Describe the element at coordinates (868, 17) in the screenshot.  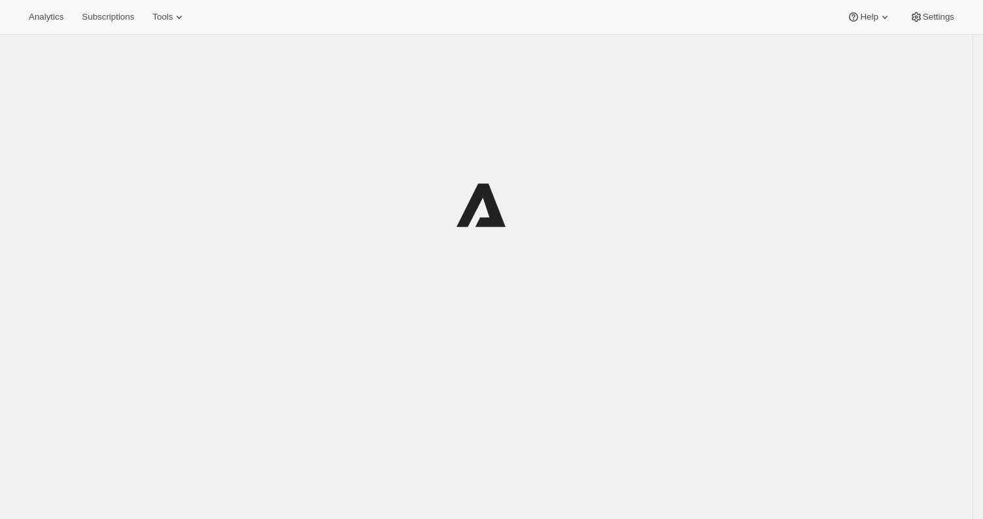
I see `button: Help` at that location.